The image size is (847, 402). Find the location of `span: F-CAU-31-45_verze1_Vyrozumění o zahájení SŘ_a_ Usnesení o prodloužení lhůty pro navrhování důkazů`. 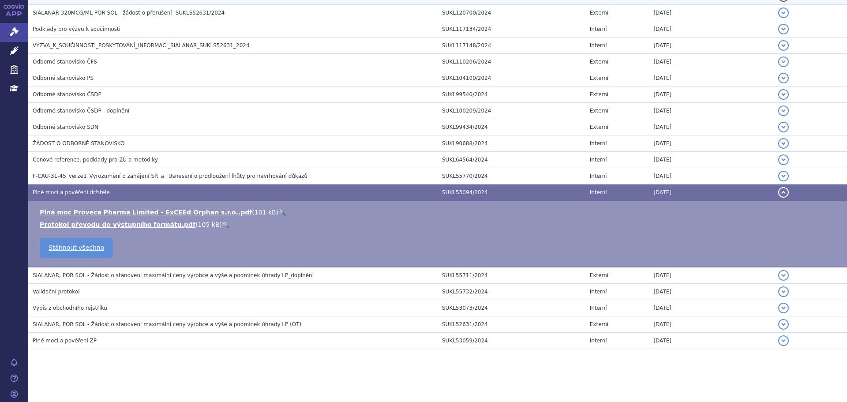

span: F-CAU-31-45_verze1_Vyrozumění o zahájení SŘ_a_ Usnesení o prodloužení lhůty pro navrhování důkazů is located at coordinates (170, 176).